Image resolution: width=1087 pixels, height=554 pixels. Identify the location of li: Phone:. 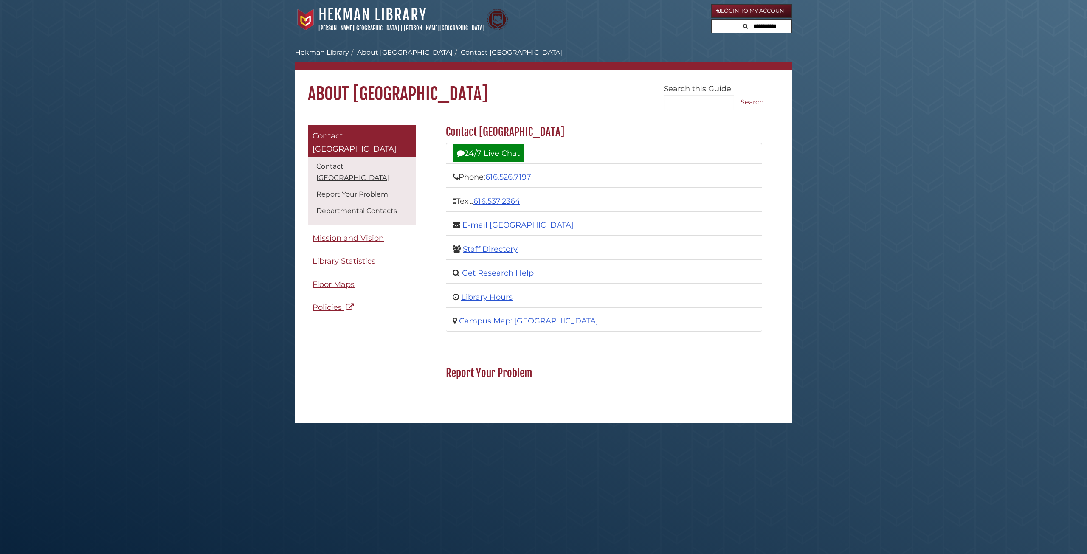
(604, 177).